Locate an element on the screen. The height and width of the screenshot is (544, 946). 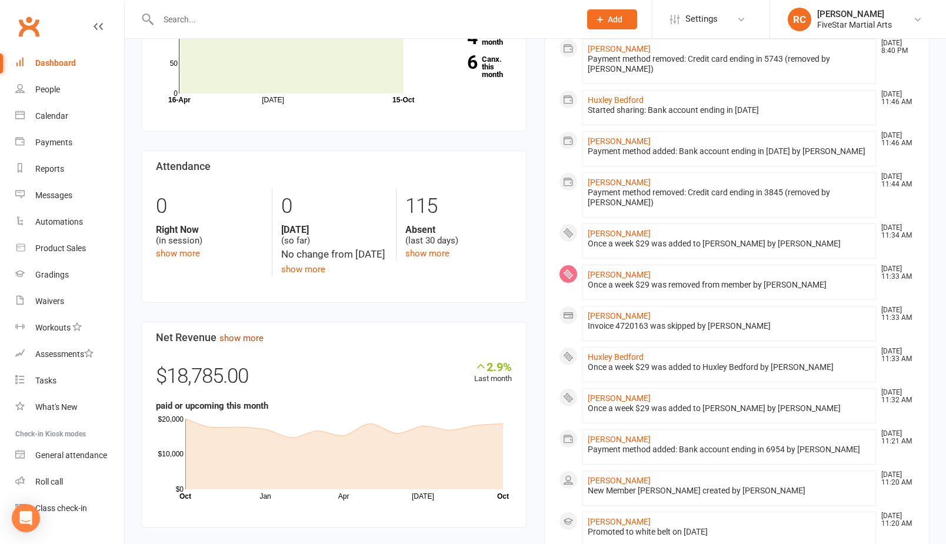
div: Assessments is located at coordinates (64, 354).